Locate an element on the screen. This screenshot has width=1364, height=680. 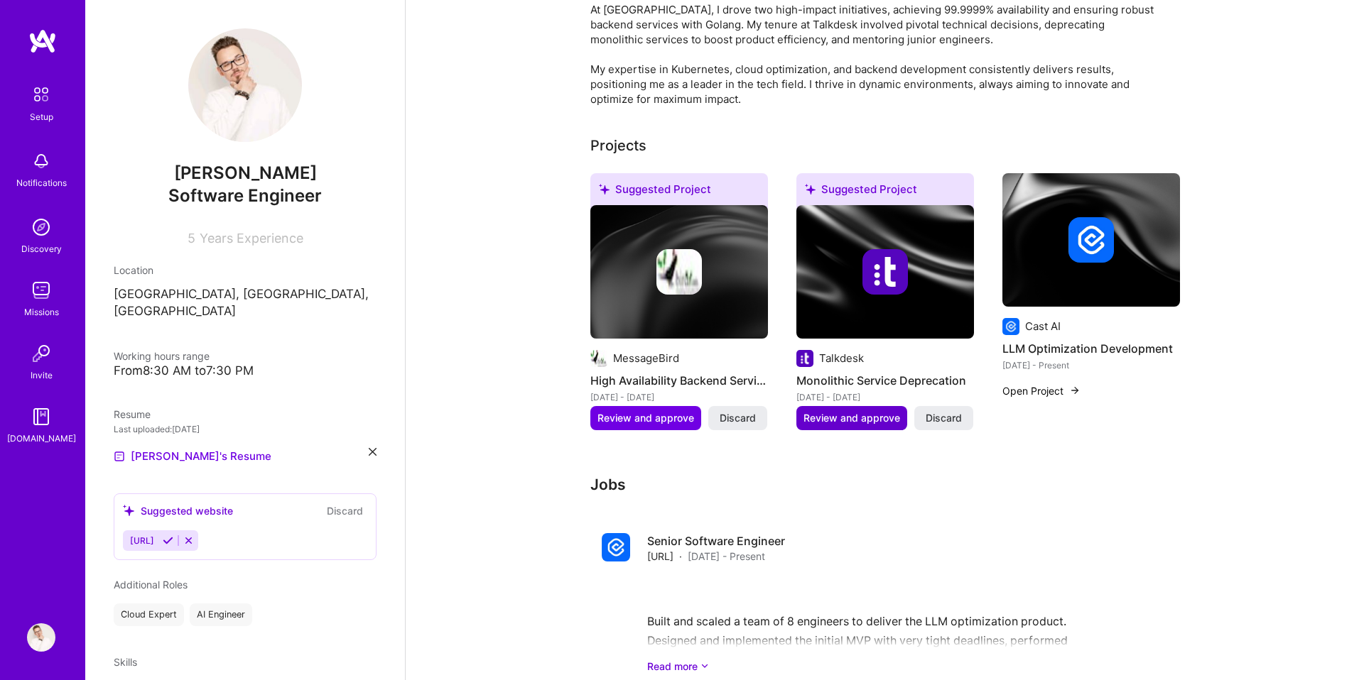
i: icon Close is located at coordinates (372, 452).